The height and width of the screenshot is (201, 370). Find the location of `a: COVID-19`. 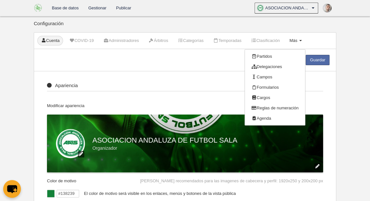

a: COVID-19 is located at coordinates (81, 41).